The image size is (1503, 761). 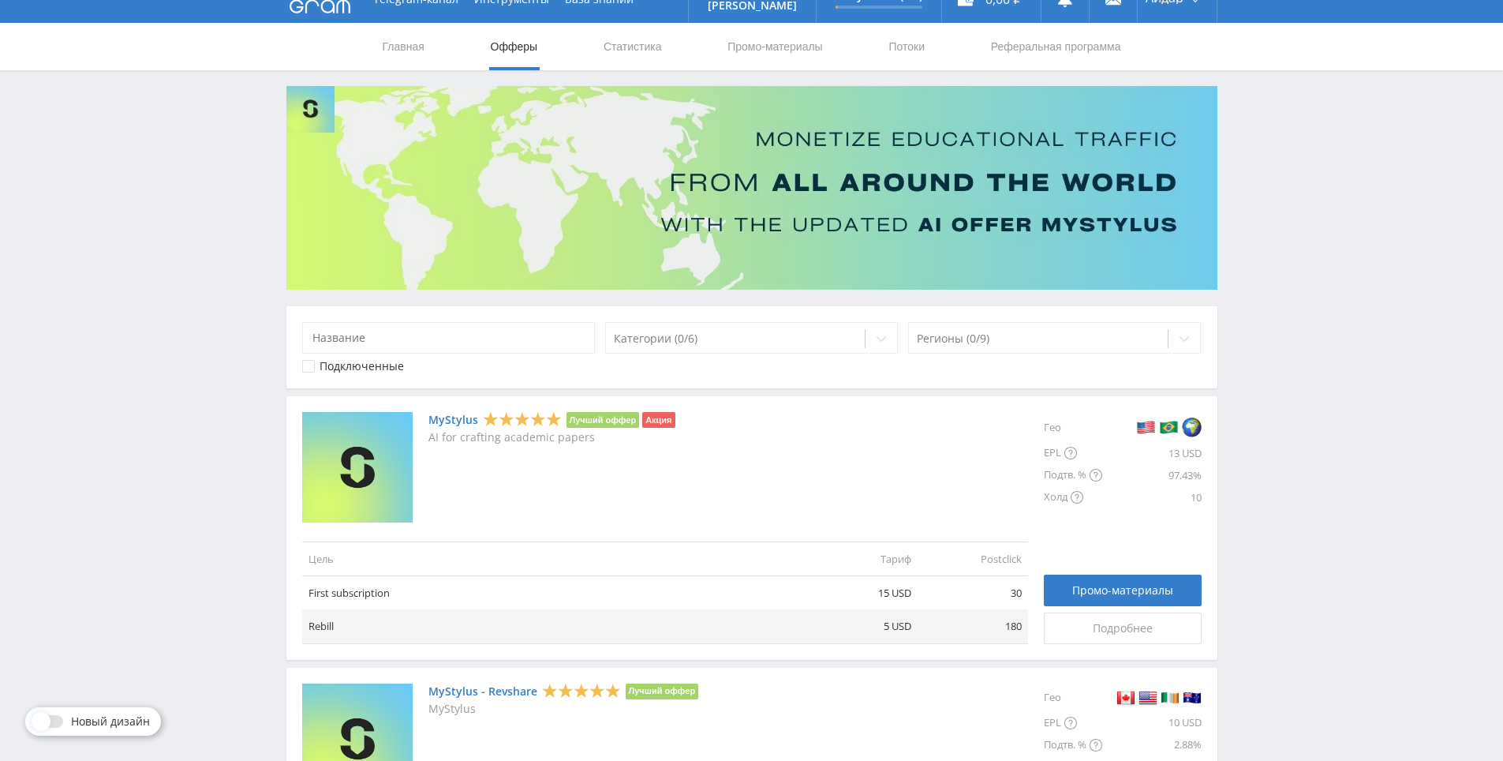 What do you see at coordinates (555, 626) in the screenshot?
I see `td: Rebill` at bounding box center [555, 626].